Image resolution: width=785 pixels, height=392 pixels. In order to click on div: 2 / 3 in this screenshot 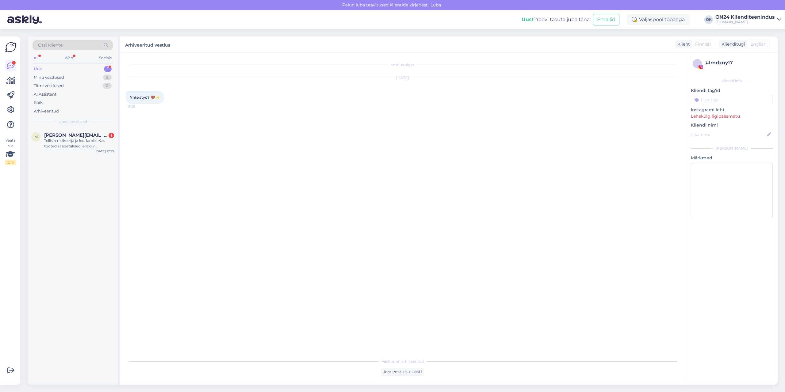, I will do `click(10, 162)`.